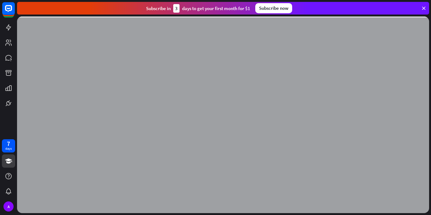 The width and height of the screenshot is (431, 215). Describe the element at coordinates (9, 149) in the screenshot. I see `div: days` at that location.